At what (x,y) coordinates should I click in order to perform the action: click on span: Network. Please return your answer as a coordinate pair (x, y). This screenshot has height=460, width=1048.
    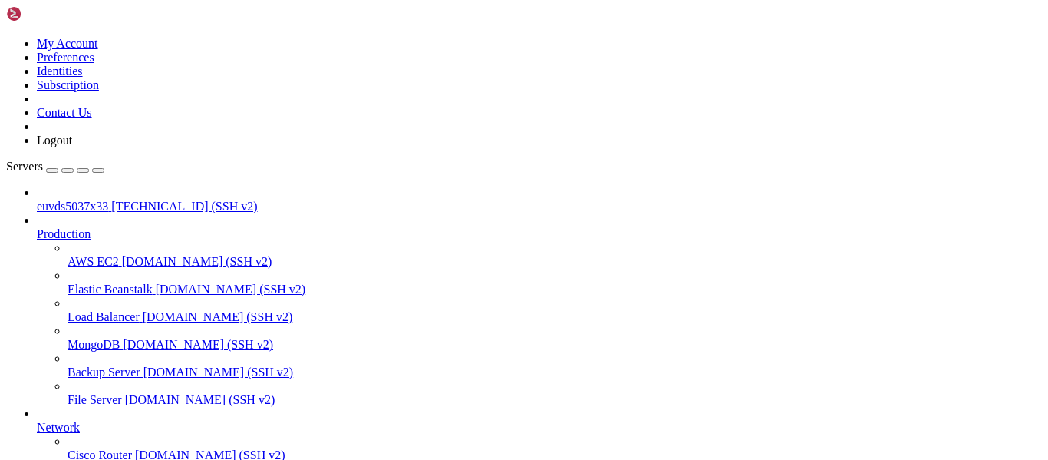
    Looking at the image, I should click on (58, 427).